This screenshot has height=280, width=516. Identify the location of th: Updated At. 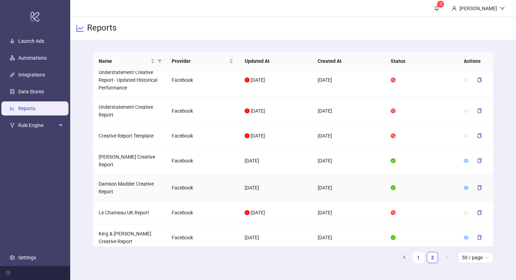
(275, 61).